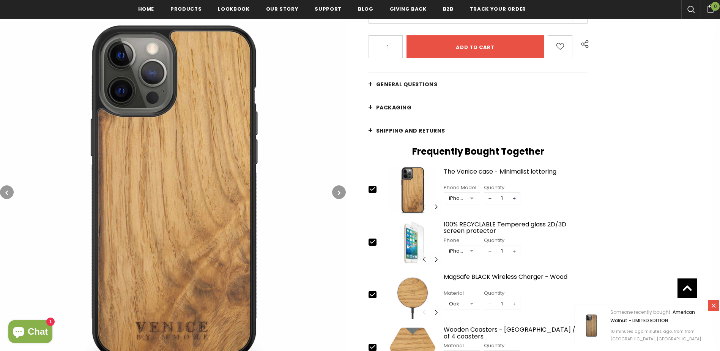 The image size is (720, 351). What do you see at coordinates (516, 227) in the screenshot?
I see `a: 100% RECYCLABLE Tempered glass 2D/3D screen protector` at bounding box center [516, 227].